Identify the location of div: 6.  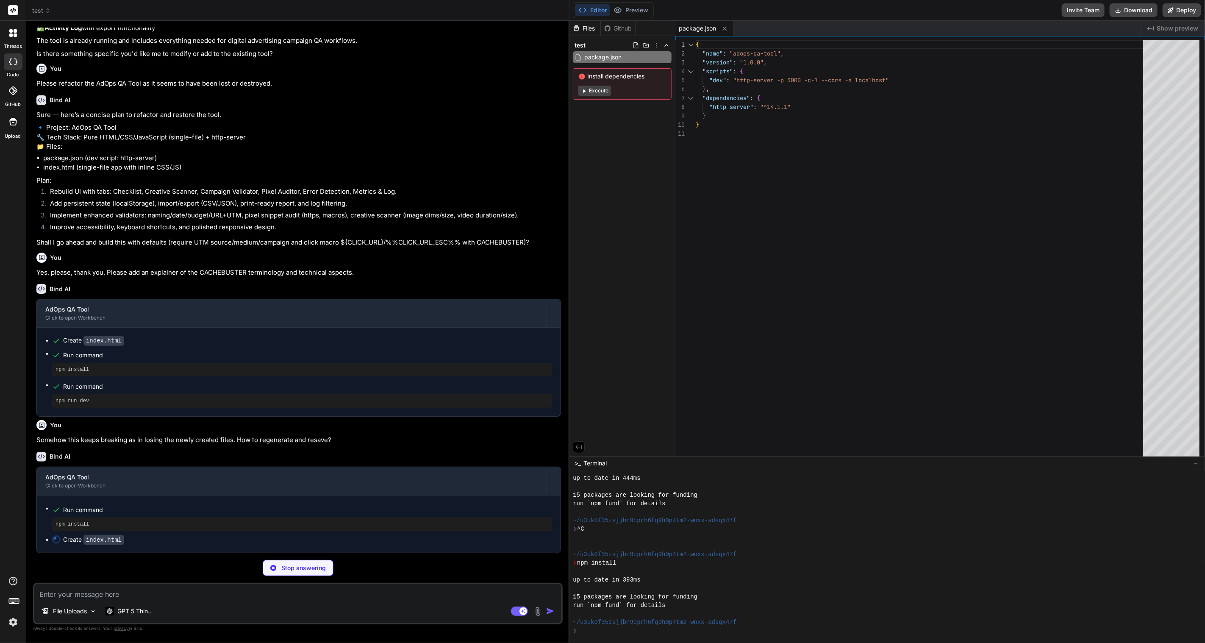
(680, 89).